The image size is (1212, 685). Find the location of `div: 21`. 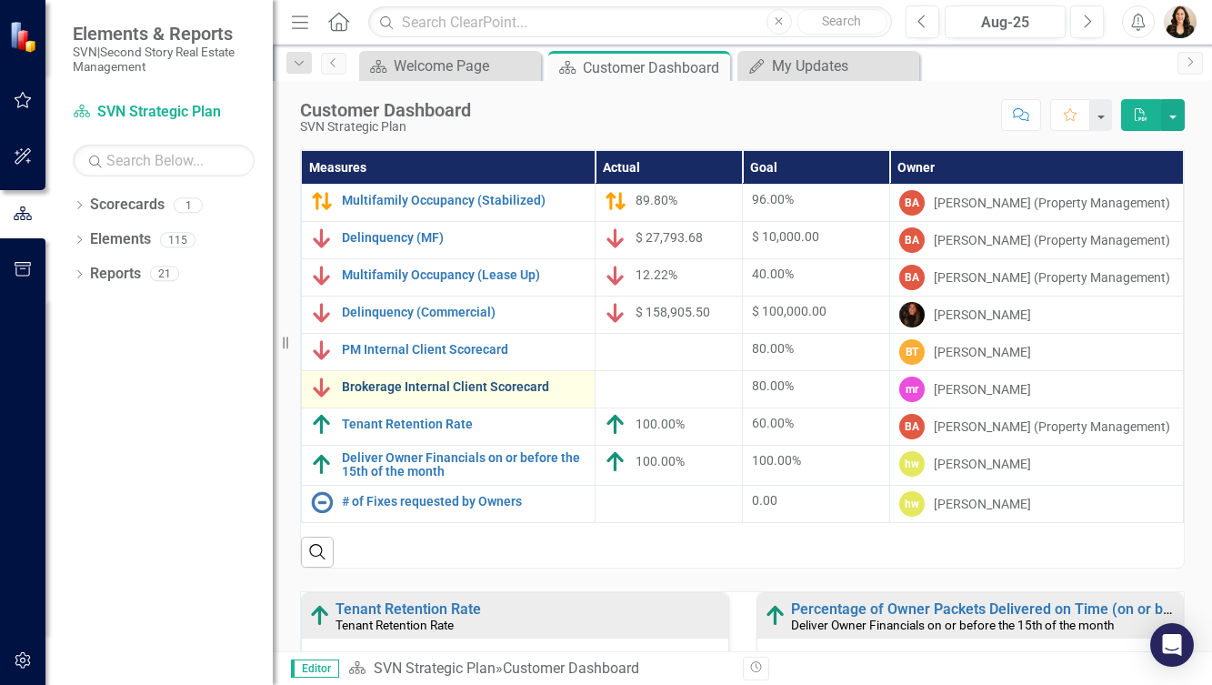

div: 21 is located at coordinates (165, 274).